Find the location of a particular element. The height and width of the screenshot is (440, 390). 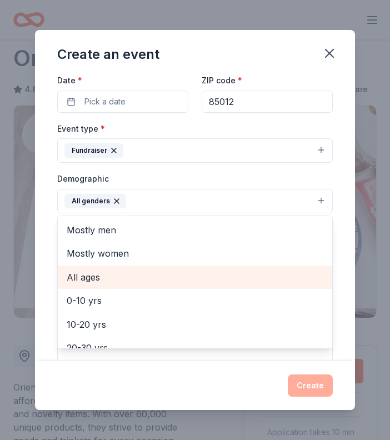

span: All ages is located at coordinates (195, 277).